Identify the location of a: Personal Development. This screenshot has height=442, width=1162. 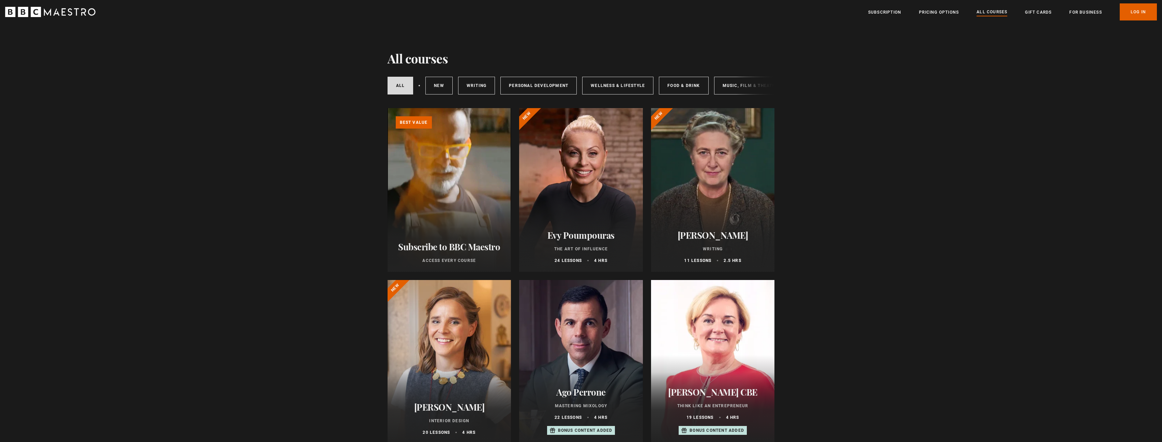
(539, 86).